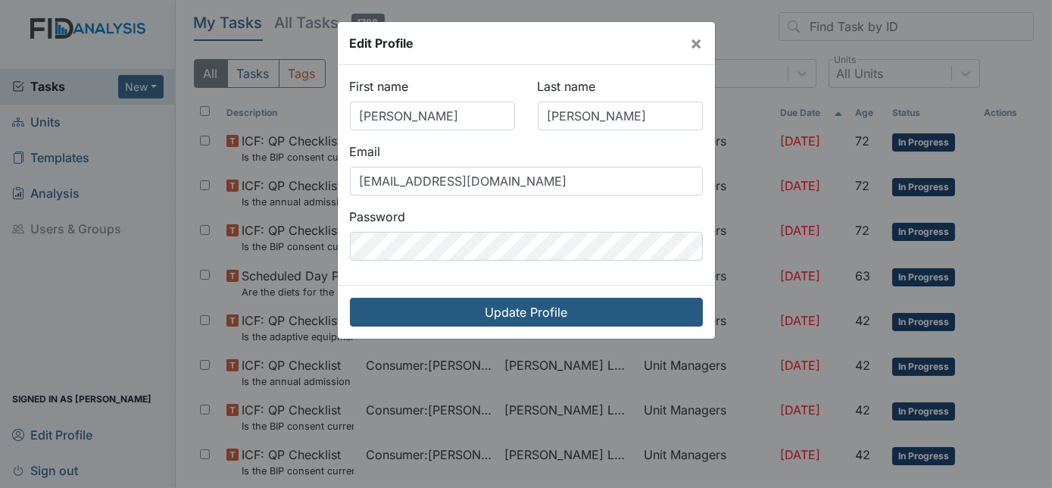 Image resolution: width=1052 pixels, height=488 pixels. What do you see at coordinates (527, 312) in the screenshot?
I see `input: Update Profile` at bounding box center [527, 312].